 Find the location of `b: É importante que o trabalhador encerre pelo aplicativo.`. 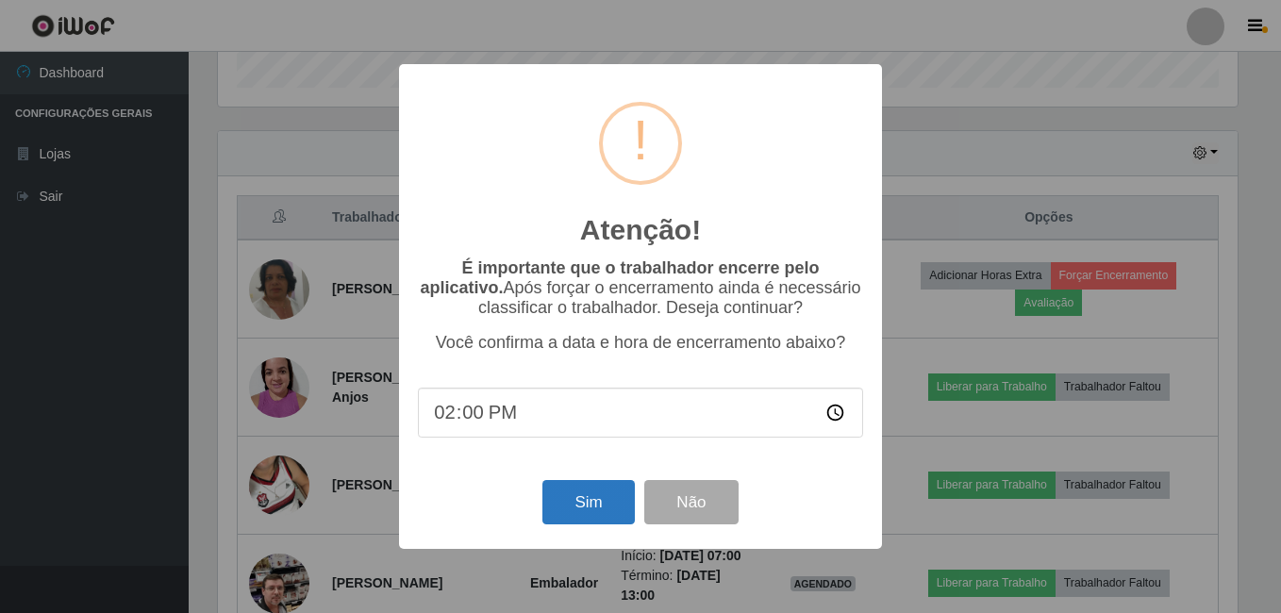

b: É importante que o trabalhador encerre pelo aplicativo. is located at coordinates (619, 277).